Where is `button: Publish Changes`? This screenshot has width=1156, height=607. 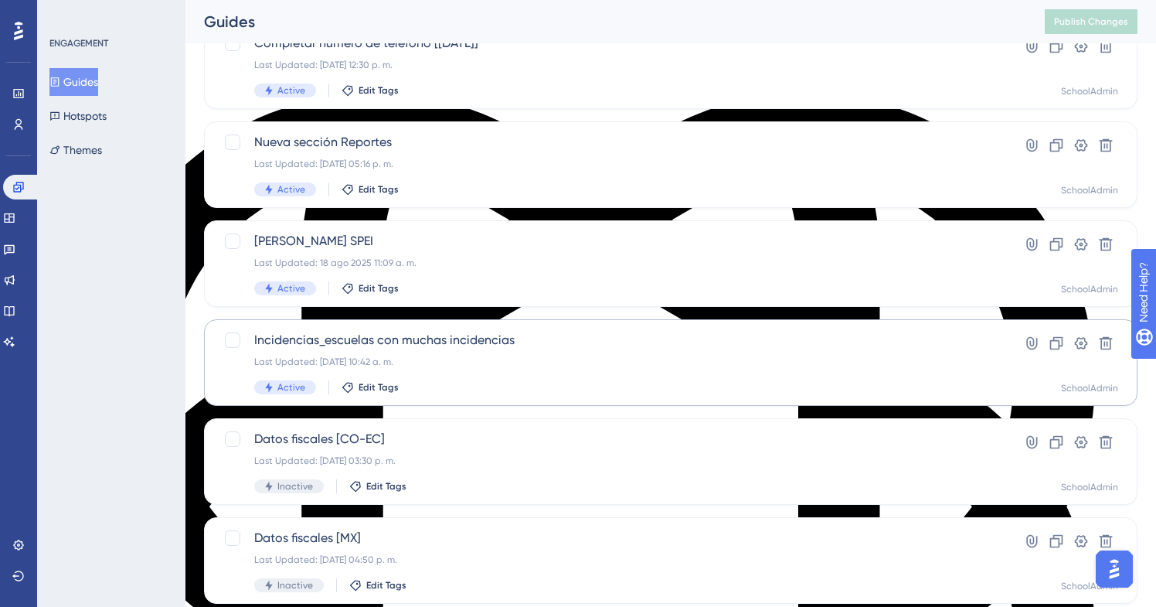
button: Publish Changes is located at coordinates (1091, 22).